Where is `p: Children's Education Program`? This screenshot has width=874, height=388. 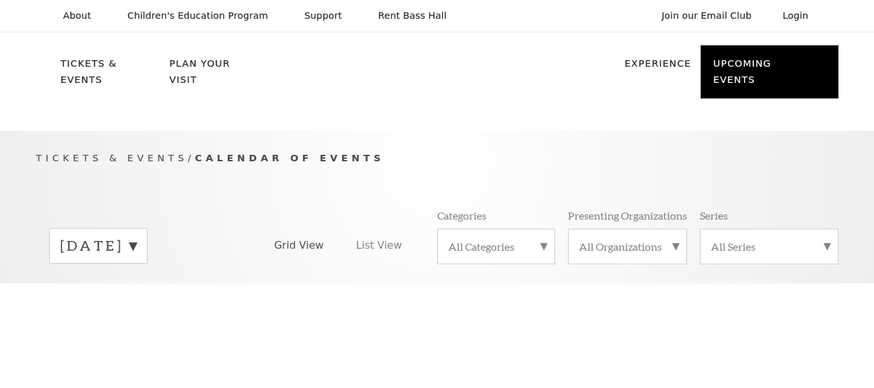 p: Children's Education Program is located at coordinates (198, 16).